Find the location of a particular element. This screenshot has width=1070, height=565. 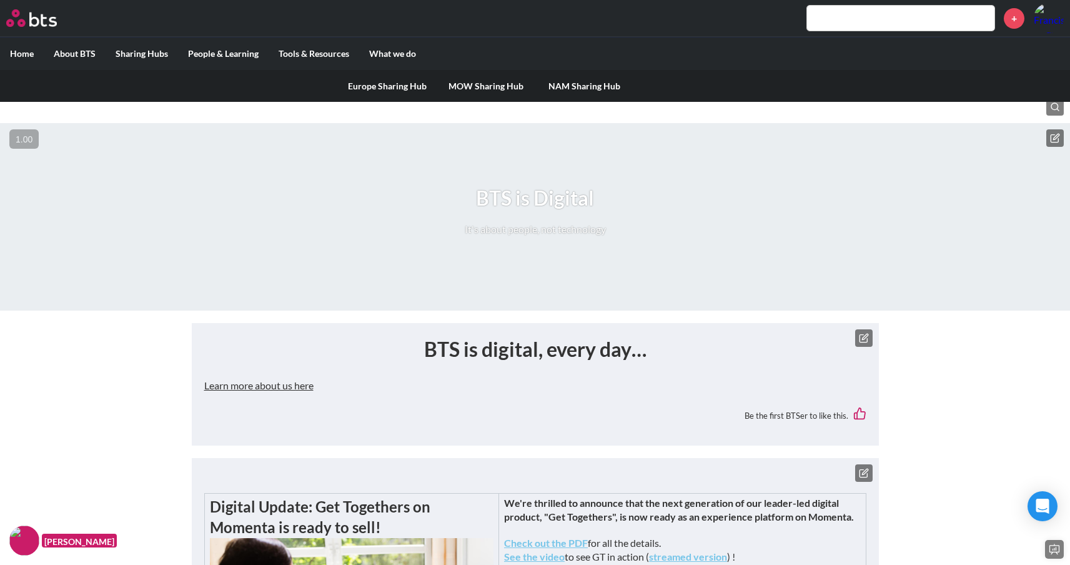

strong: See the video is located at coordinates (534, 556).